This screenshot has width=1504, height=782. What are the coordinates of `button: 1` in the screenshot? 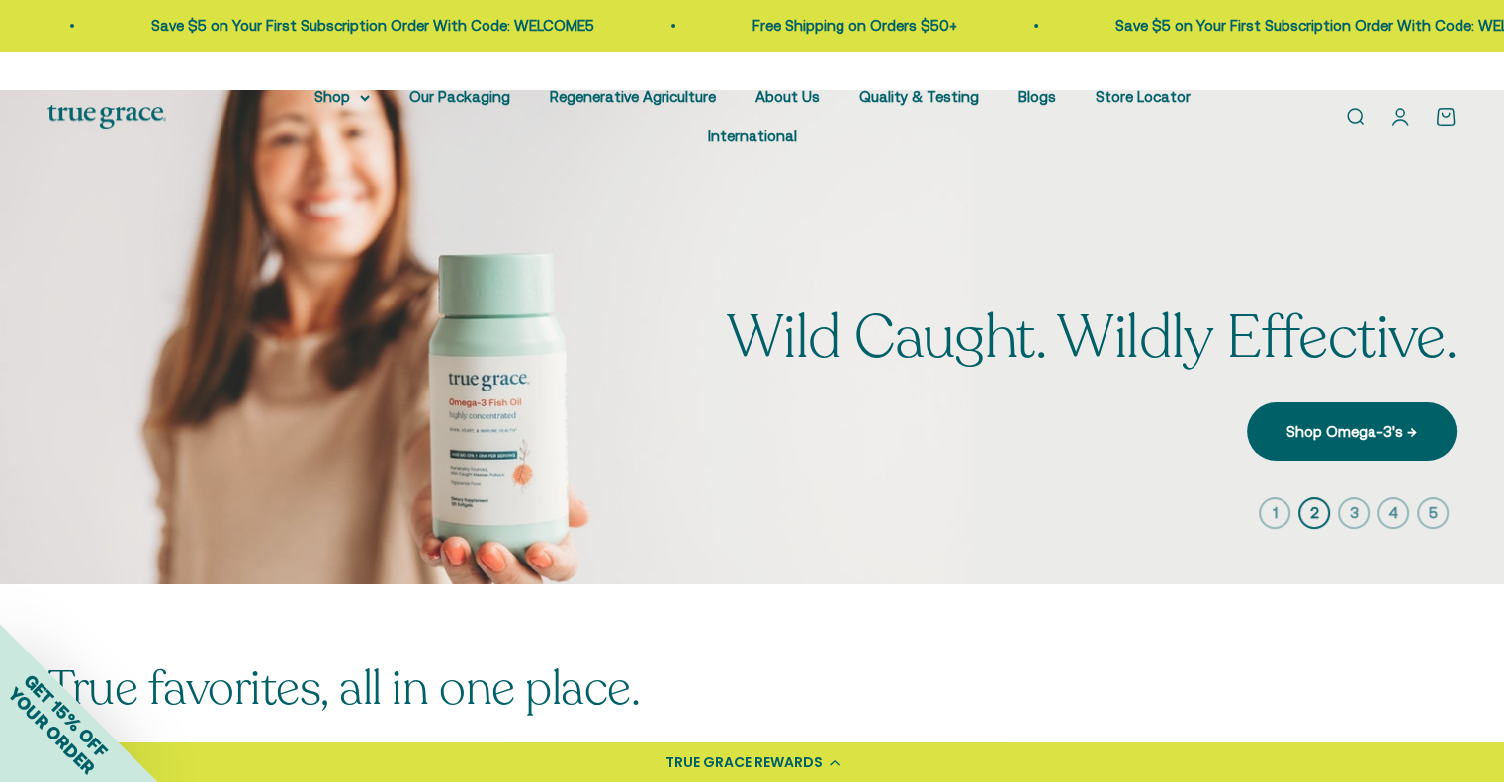 It's located at (1275, 513).